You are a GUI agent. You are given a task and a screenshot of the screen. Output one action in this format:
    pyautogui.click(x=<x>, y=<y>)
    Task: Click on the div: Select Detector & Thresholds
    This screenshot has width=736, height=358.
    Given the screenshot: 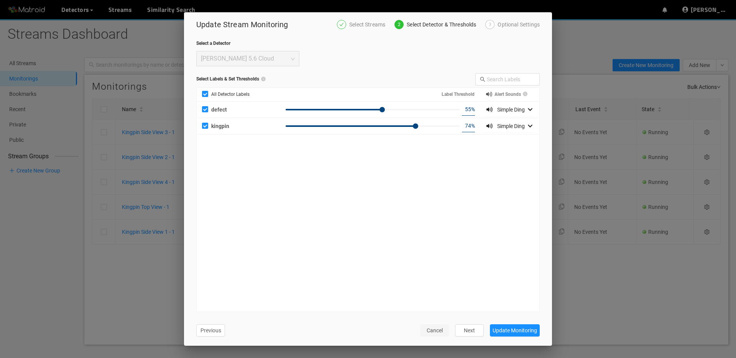 What is the action you would take?
    pyautogui.click(x=444, y=25)
    